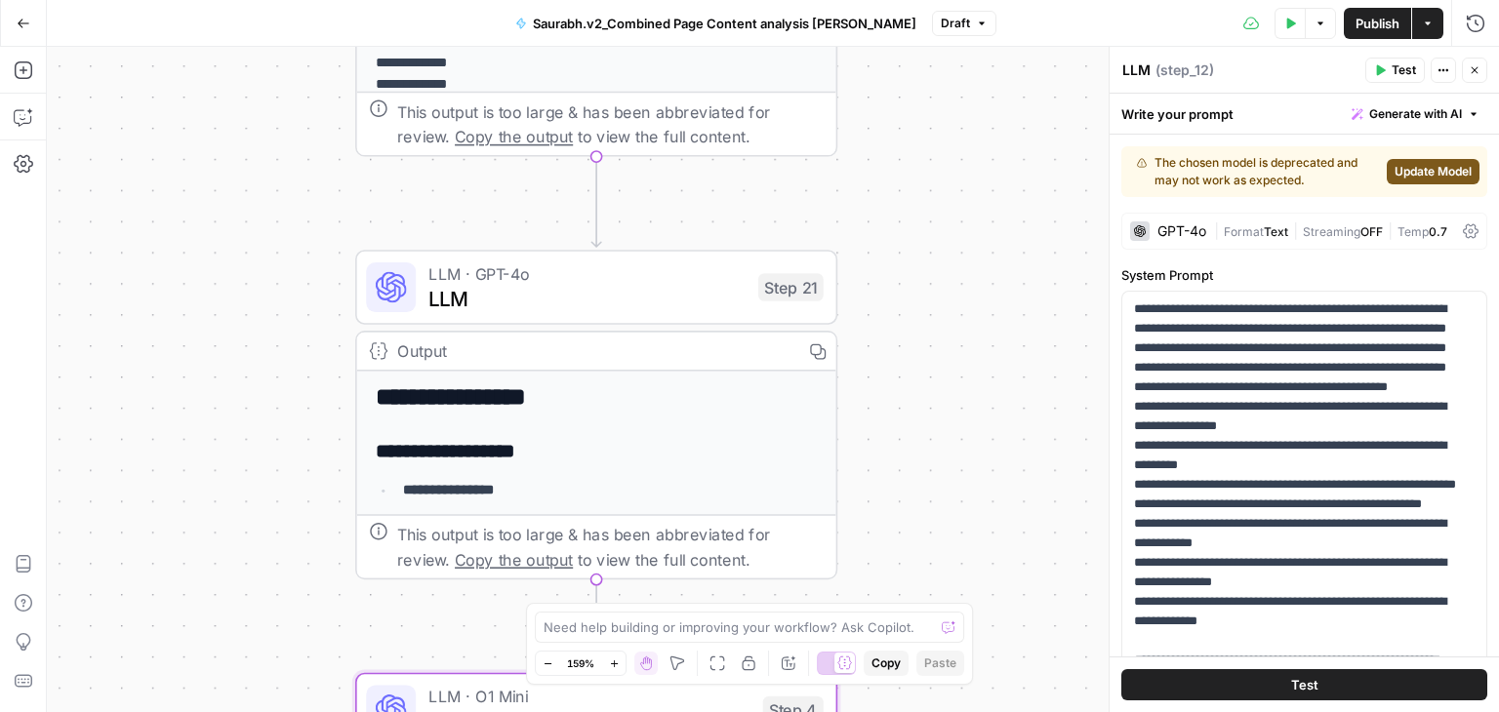 The image size is (1499, 712). I want to click on span: Format, so click(1243, 231).